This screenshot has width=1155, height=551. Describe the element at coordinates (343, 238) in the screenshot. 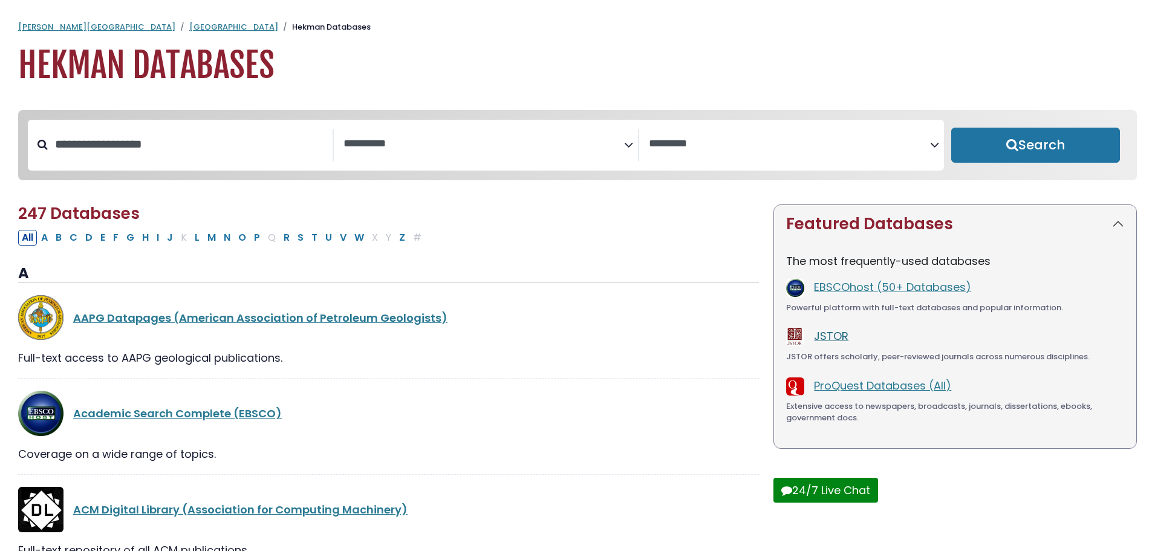

I see `button: Filter Results V` at that location.